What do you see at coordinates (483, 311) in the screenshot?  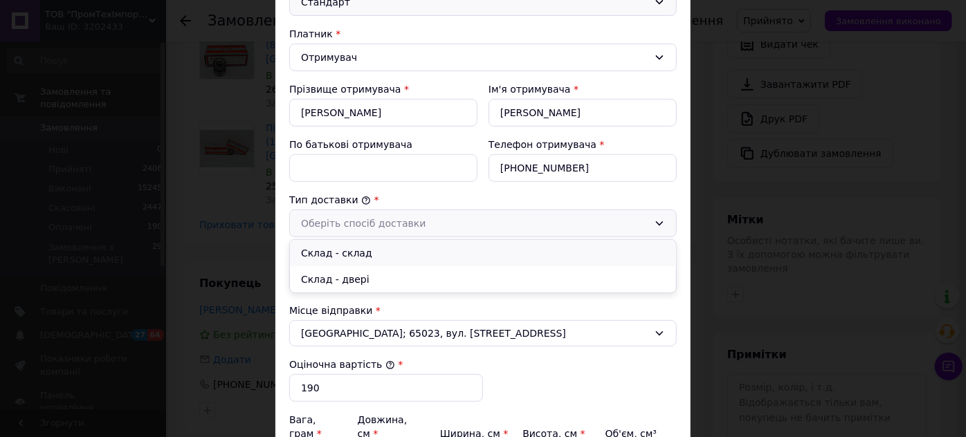 I see `div: Місце відправки` at bounding box center [483, 311].